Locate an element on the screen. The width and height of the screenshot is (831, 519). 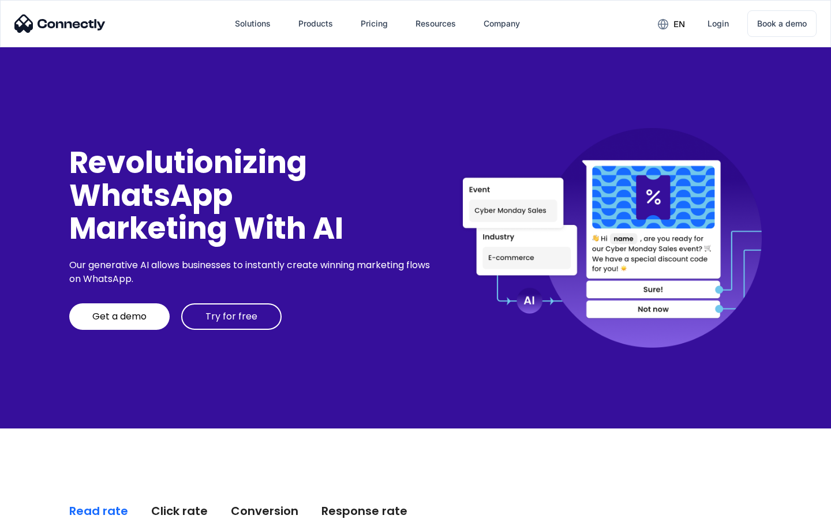
div: Company is located at coordinates (501, 24).